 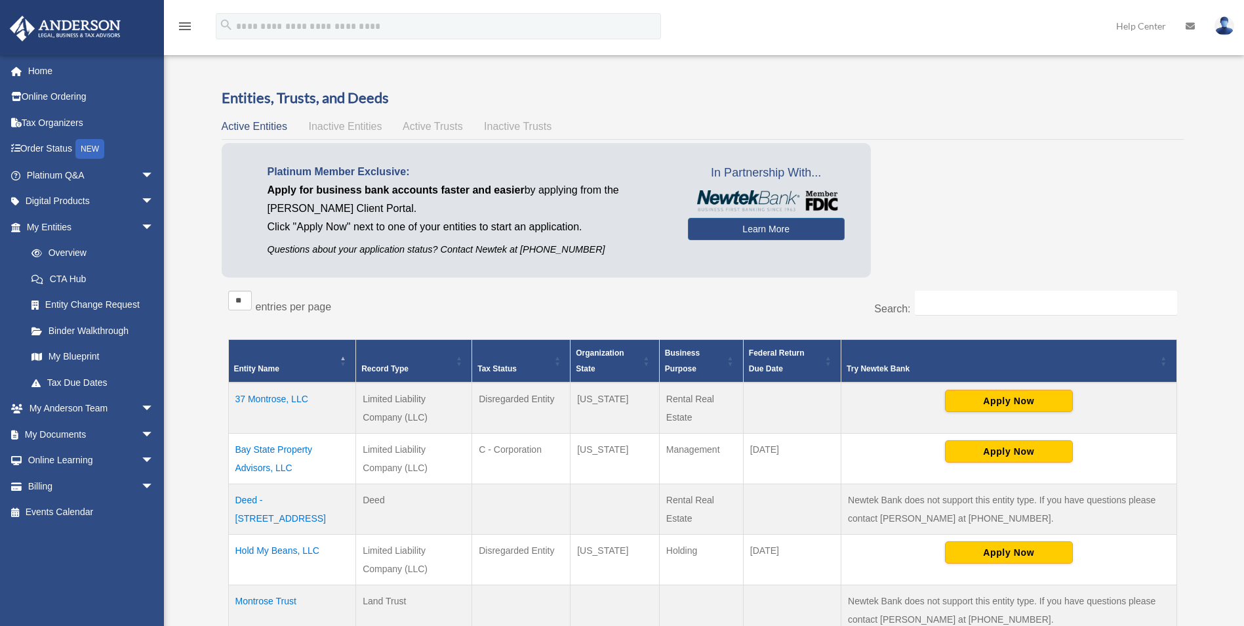 I want to click on th: Record Type: Activate to sort, so click(x=414, y=361).